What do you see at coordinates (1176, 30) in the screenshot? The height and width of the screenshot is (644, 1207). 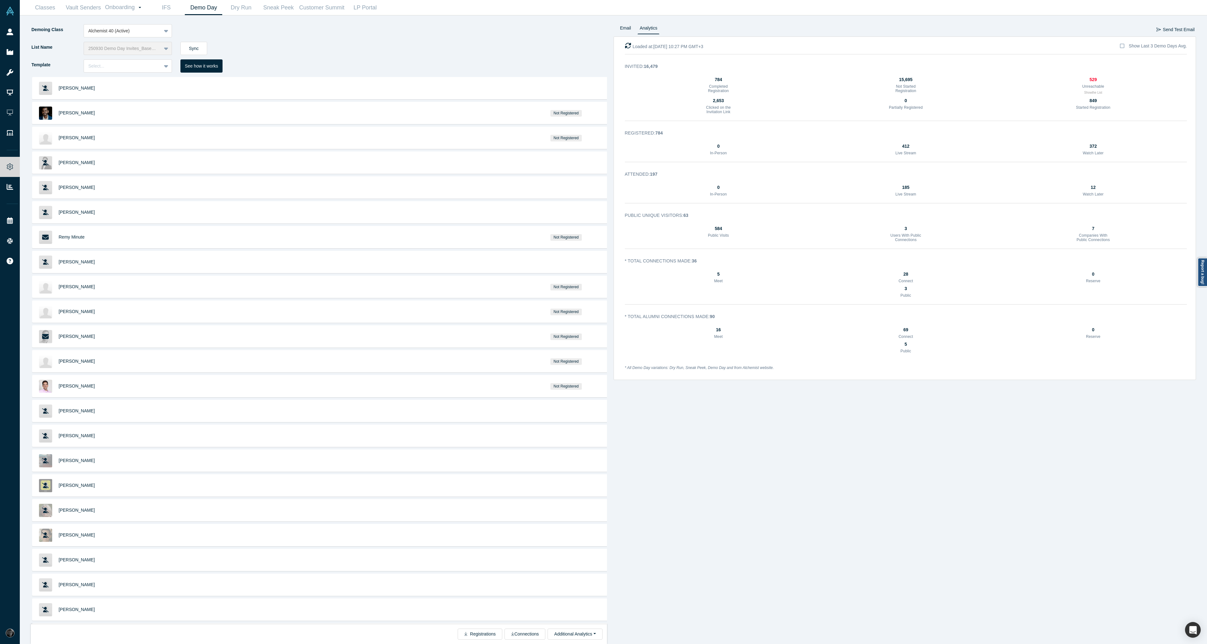 I see `button: Send Test Email` at bounding box center [1176, 30].